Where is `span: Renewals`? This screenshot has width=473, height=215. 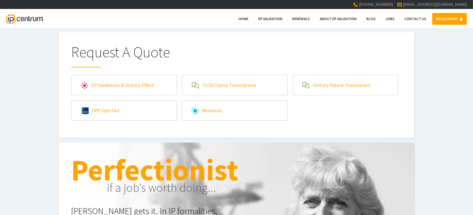 span: Renewals is located at coordinates (301, 19).